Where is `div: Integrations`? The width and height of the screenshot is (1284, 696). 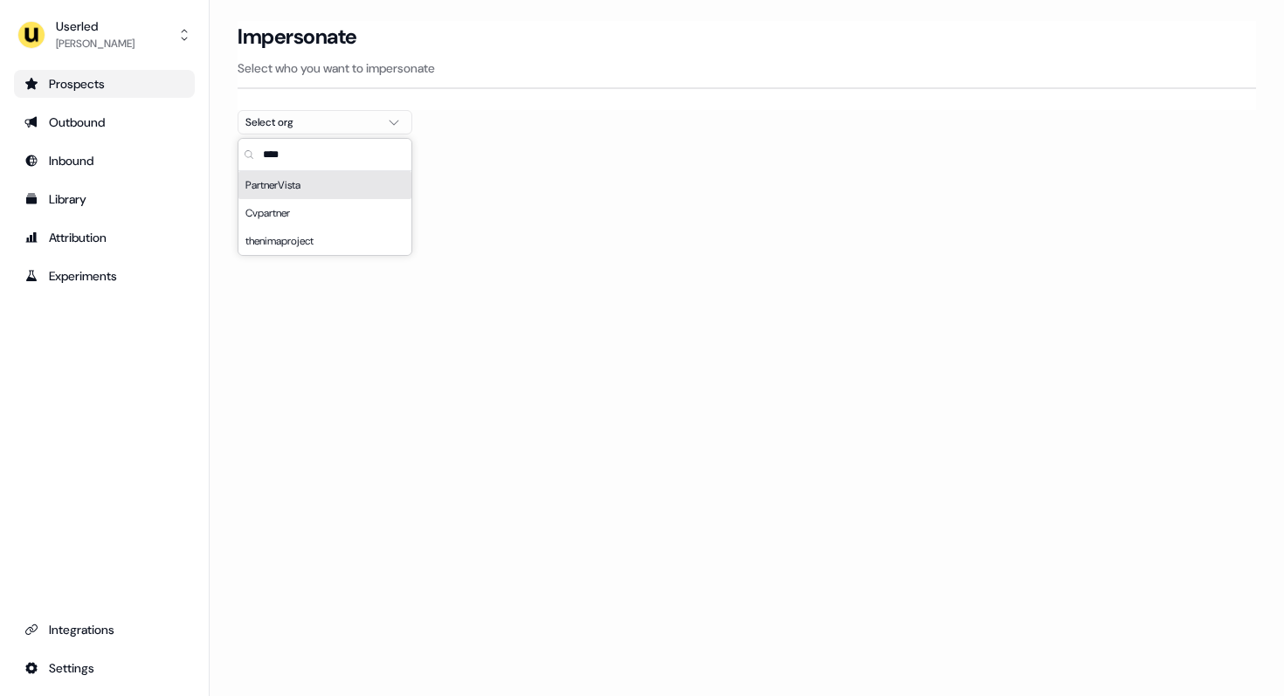 div: Integrations is located at coordinates (104, 630).